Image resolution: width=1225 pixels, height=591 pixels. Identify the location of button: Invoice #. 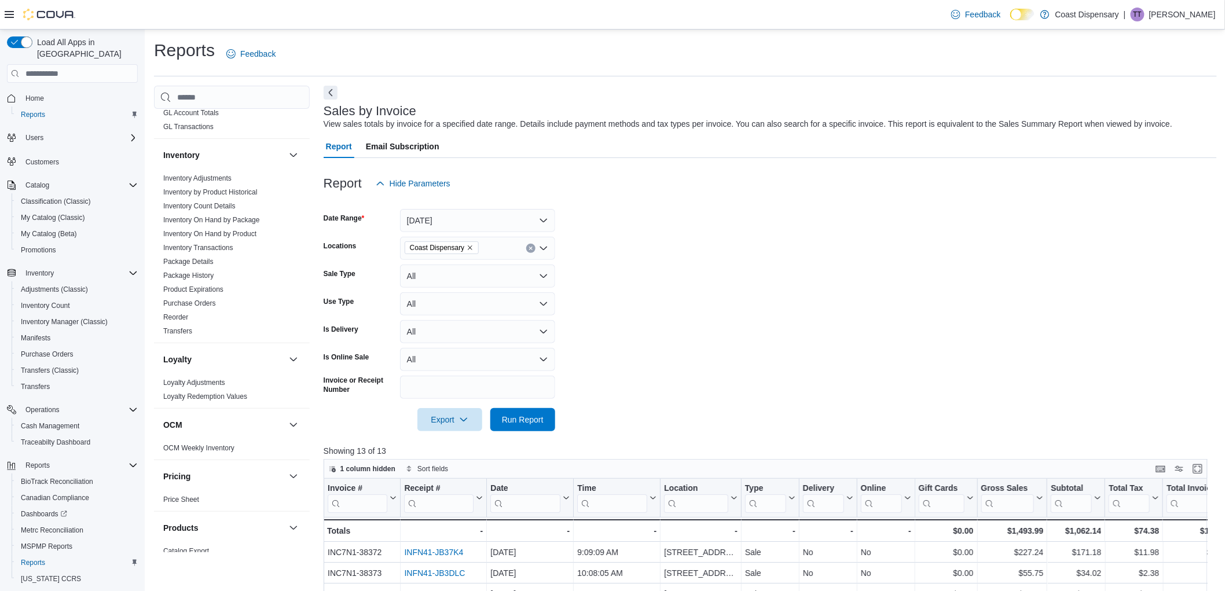
(362, 498).